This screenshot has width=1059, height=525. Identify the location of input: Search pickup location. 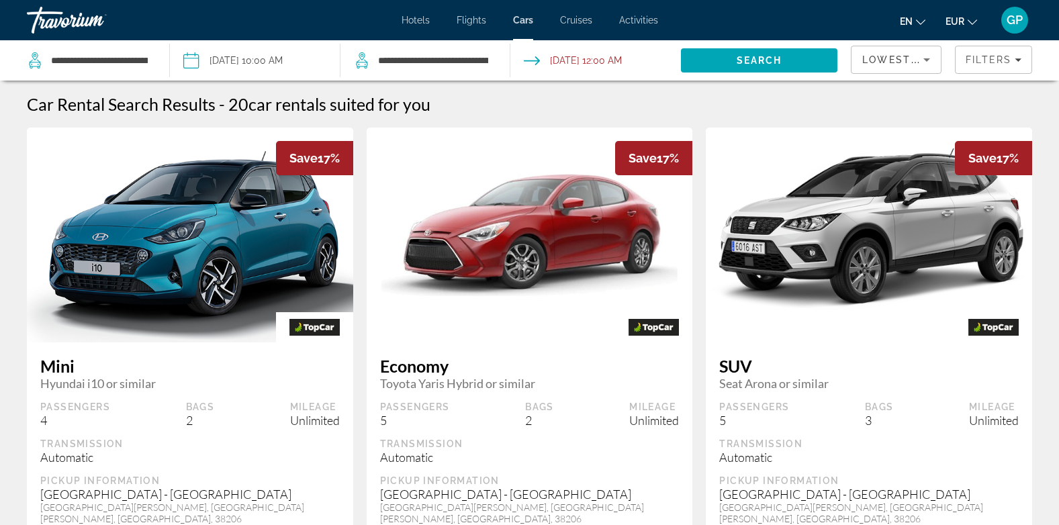
(99, 60).